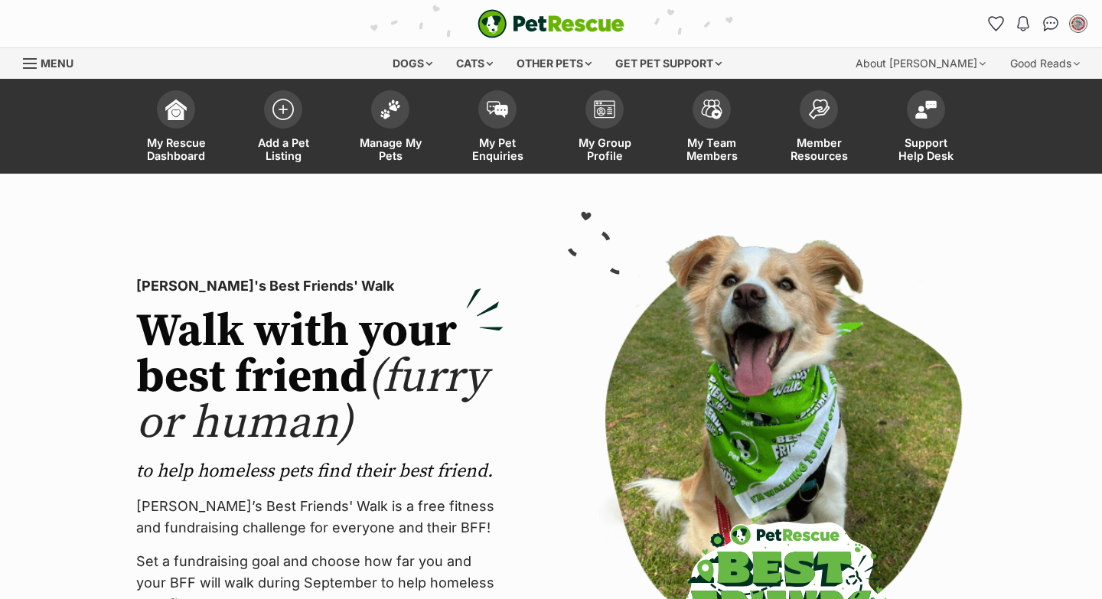 The width and height of the screenshot is (1102, 599). Describe the element at coordinates (176, 128) in the screenshot. I see `a: My Rescue Dashboard` at that location.